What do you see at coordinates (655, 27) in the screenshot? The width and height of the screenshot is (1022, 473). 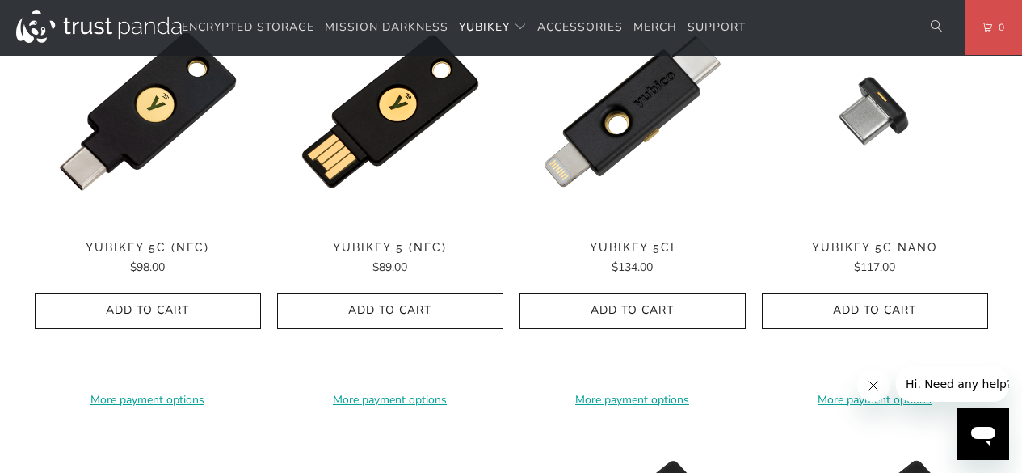 I see `a: Merch` at bounding box center [655, 27].